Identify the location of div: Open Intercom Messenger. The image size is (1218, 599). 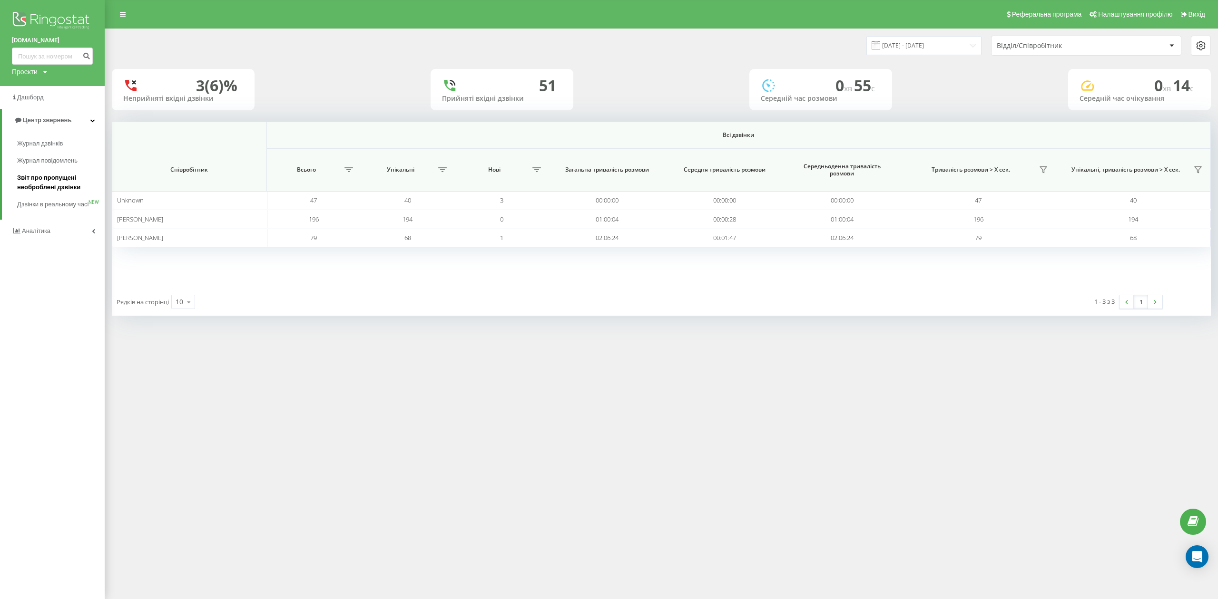
(1197, 557).